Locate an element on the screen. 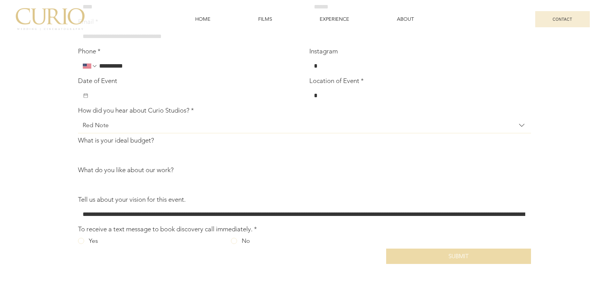  button: SUBMIT is located at coordinates (458, 256).